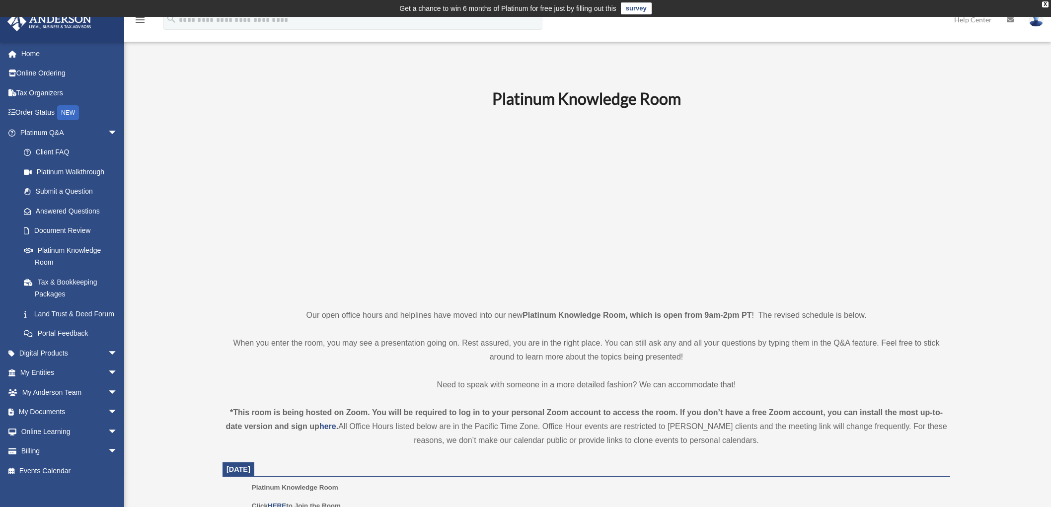 This screenshot has height=507, width=1051. What do you see at coordinates (70, 54) in the screenshot?
I see `a: Home` at bounding box center [70, 54].